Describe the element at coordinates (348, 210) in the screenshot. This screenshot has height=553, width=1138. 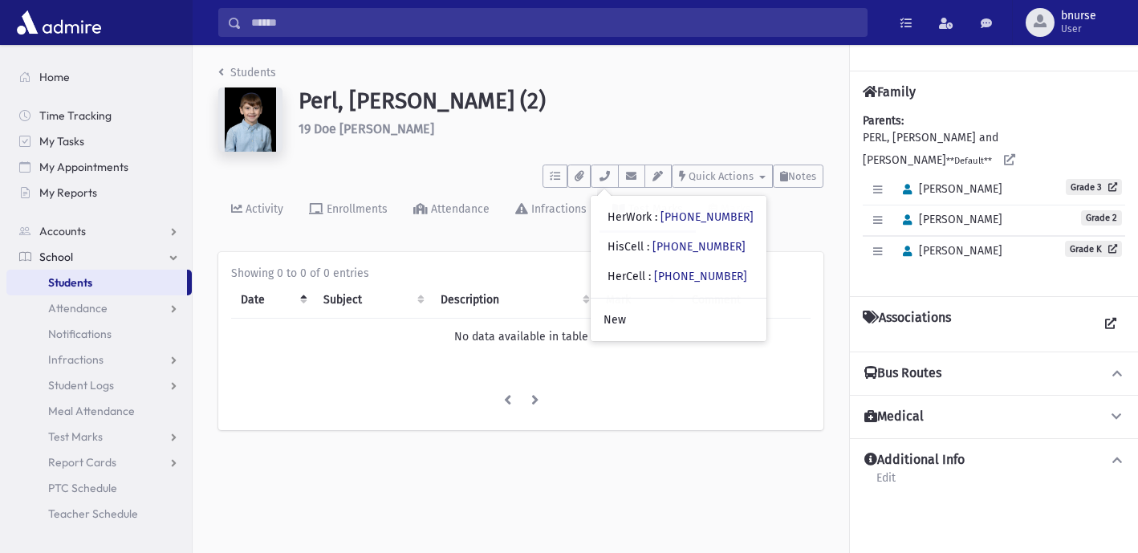
I see `a: Enrollments` at that location.